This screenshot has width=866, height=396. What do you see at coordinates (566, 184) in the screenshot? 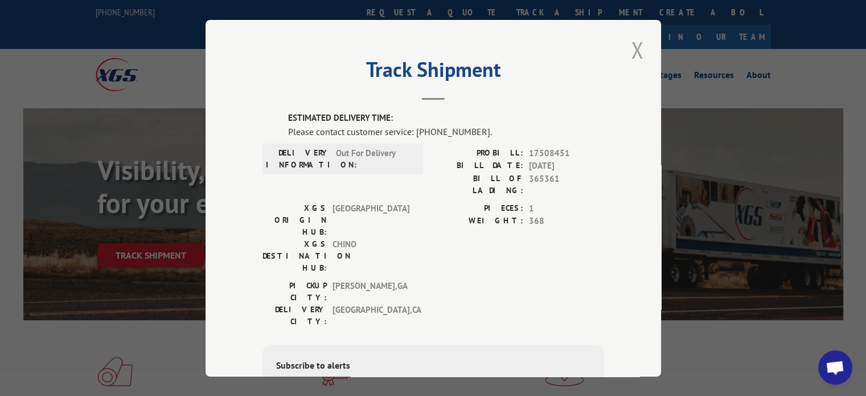
I see `span: 365361` at bounding box center [566, 184].